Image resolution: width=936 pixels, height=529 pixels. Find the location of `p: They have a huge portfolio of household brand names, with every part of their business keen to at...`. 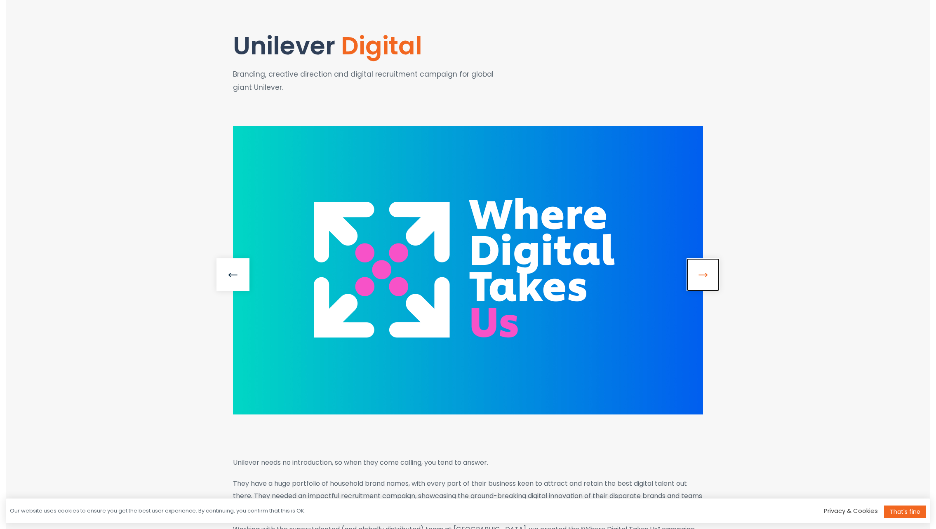

p: They have a huge portfolio of household brand names, with every part of their business keen to at... is located at coordinates (468, 496).